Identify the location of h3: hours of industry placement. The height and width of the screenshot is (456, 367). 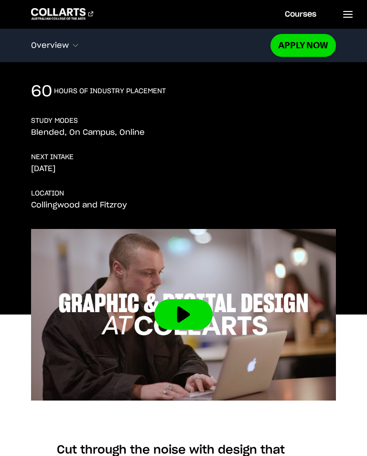
(110, 91).